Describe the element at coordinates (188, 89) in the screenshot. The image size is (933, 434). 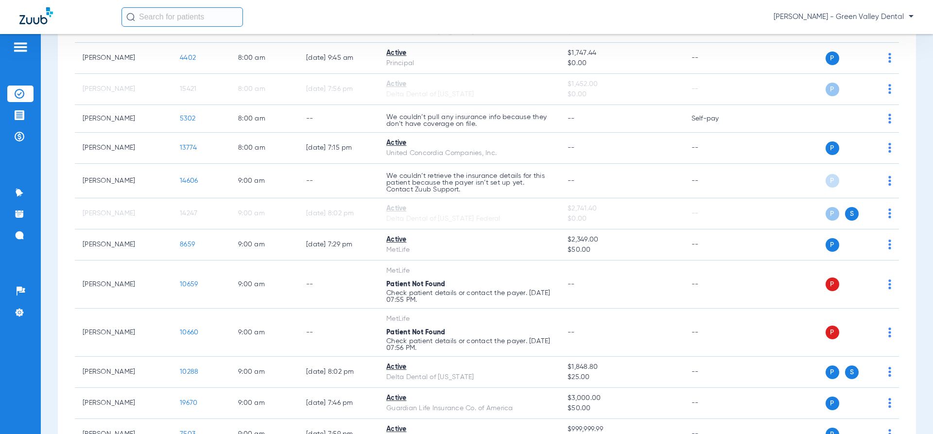
I see `span: 15421` at that location.